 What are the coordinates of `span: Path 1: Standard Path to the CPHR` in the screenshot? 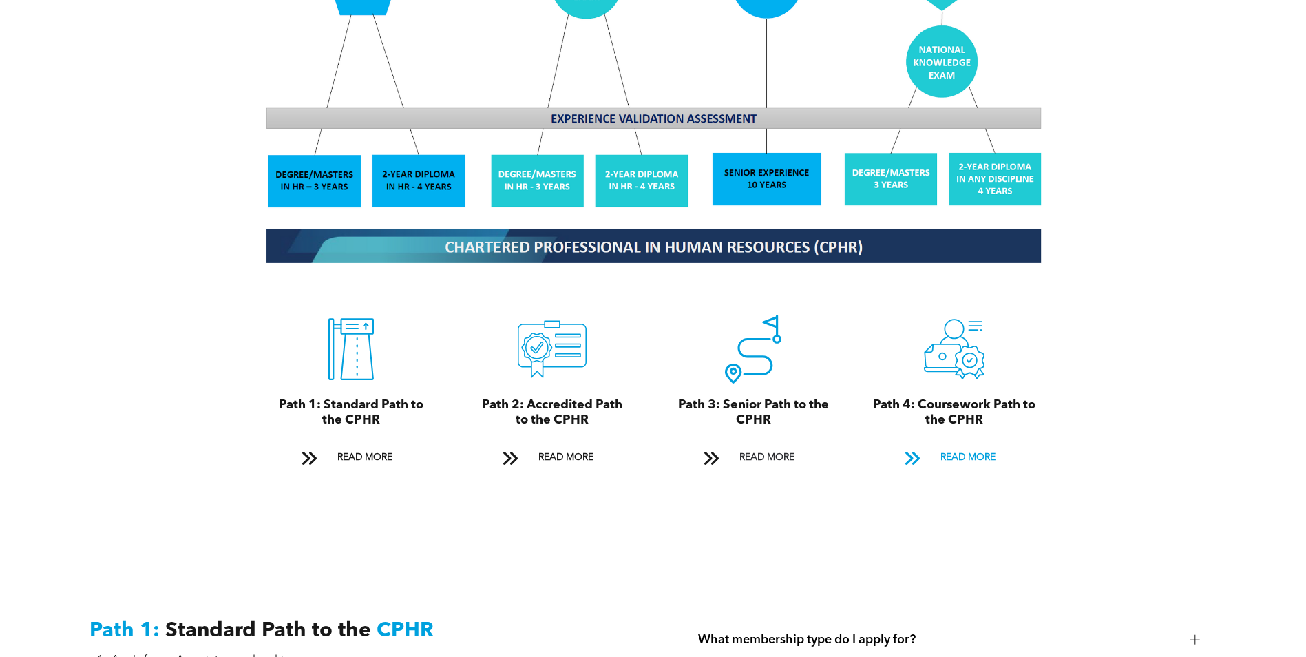 It's located at (351, 412).